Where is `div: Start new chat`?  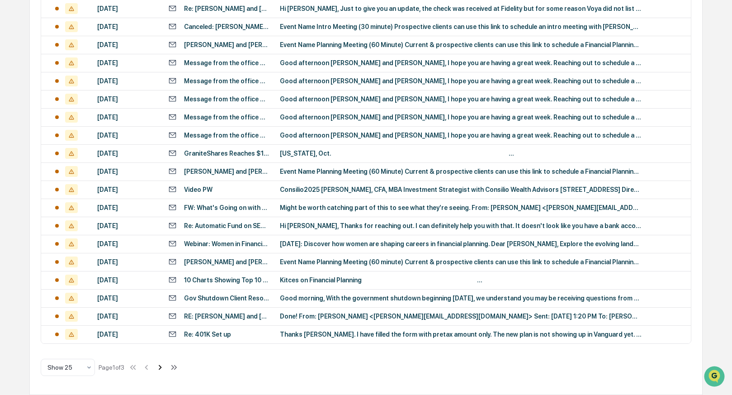 div: Start new chat is located at coordinates (90, 74).